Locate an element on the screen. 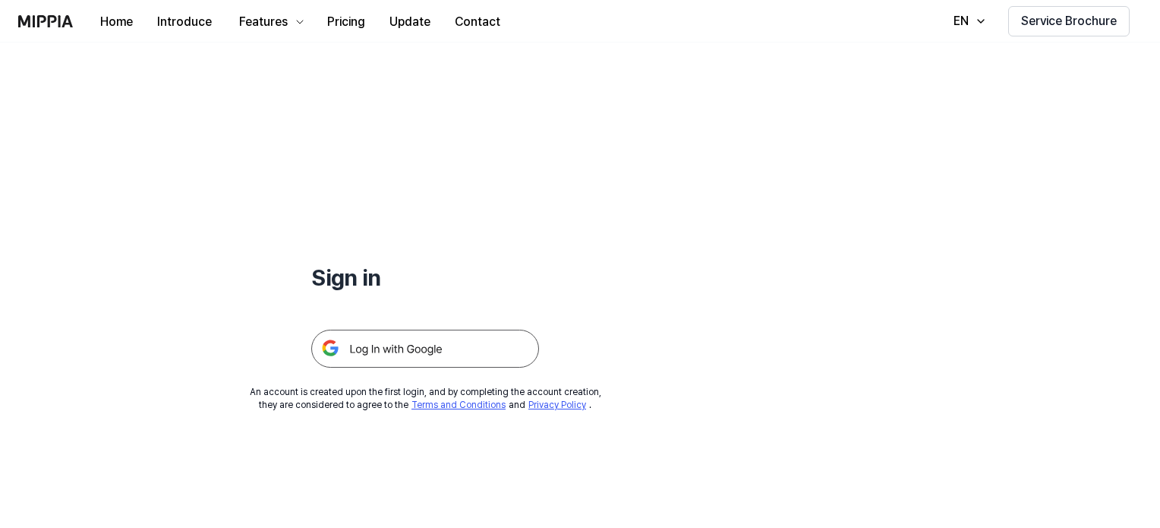  a: Service Brochure is located at coordinates (1069, 21).